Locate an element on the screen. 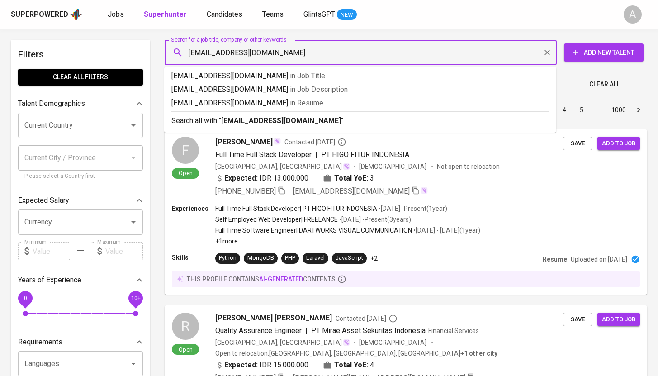  div: IDR 15.000.000 is located at coordinates (262, 365).